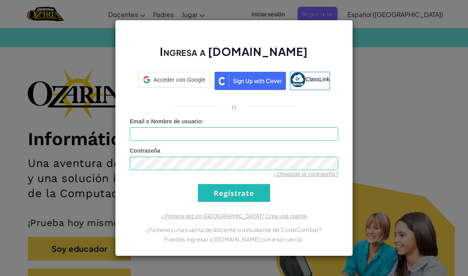  Describe the element at coordinates (174, 81) in the screenshot. I see `a: Acceder con Google` at that location.